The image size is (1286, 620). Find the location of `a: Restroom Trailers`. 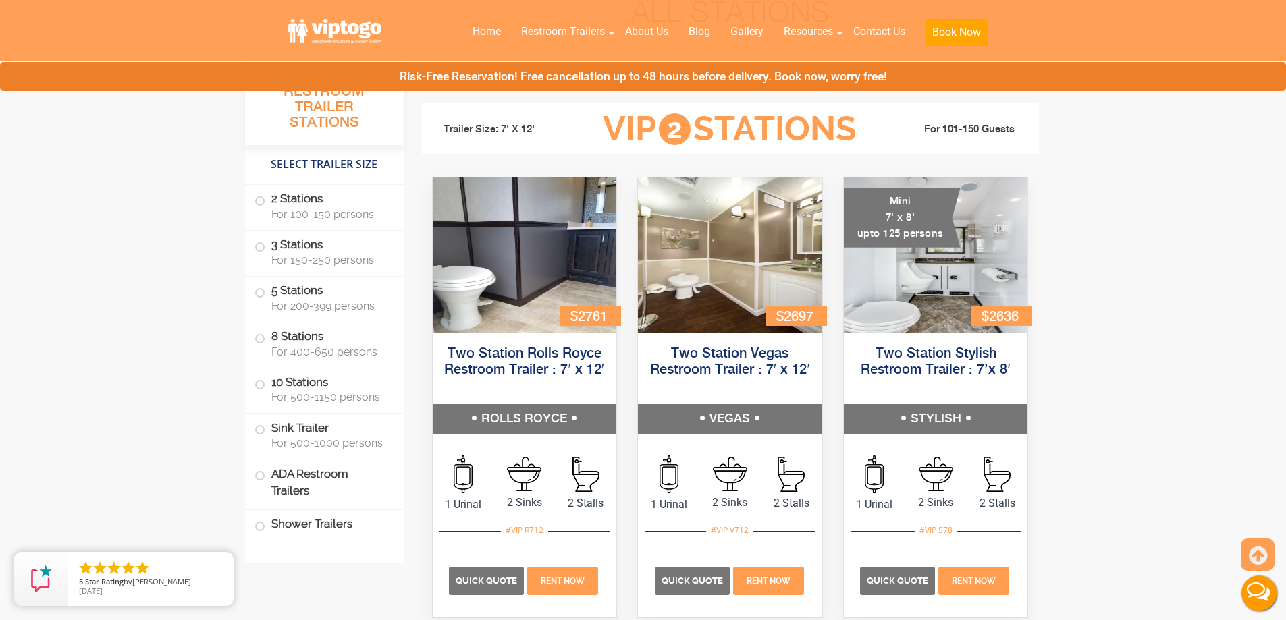

a: Restroom Trailers is located at coordinates (563, 32).